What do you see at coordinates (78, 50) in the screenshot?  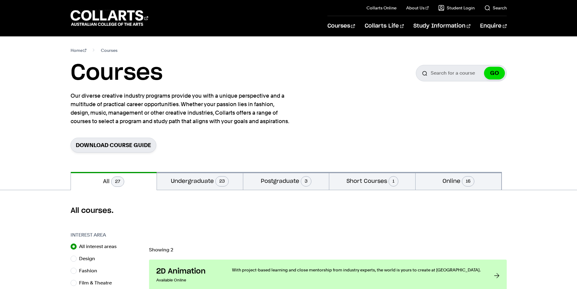 I see `a: Home` at bounding box center [78, 50].